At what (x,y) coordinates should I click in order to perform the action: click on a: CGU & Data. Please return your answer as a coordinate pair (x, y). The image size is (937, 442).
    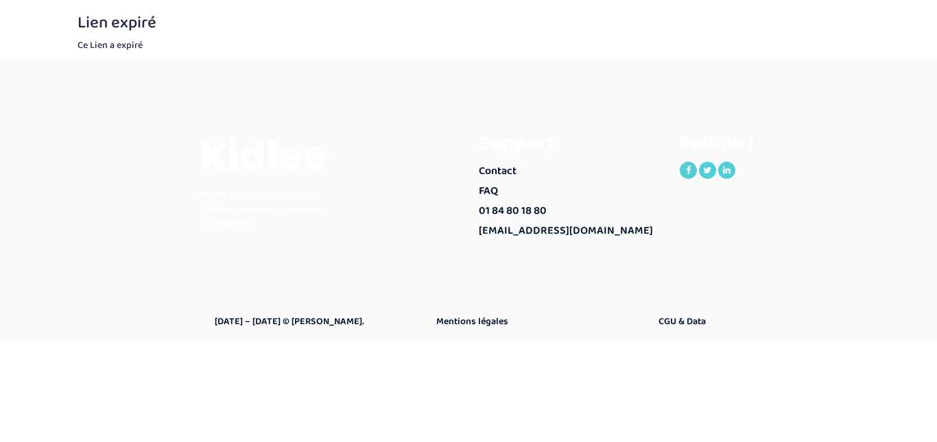
    Looking at the image, I should click on (758, 322).